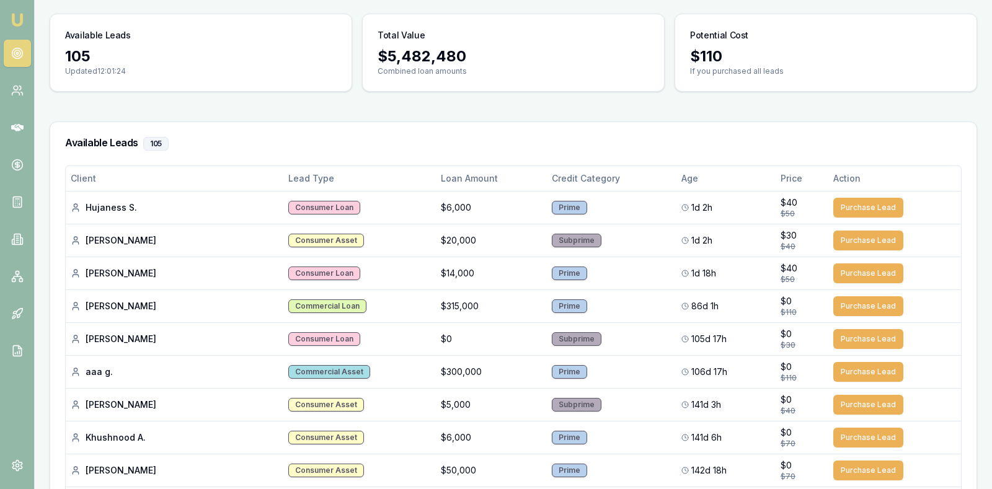 Image resolution: width=992 pixels, height=489 pixels. Describe the element at coordinates (401, 35) in the screenshot. I see `h3: Total Value` at that location.